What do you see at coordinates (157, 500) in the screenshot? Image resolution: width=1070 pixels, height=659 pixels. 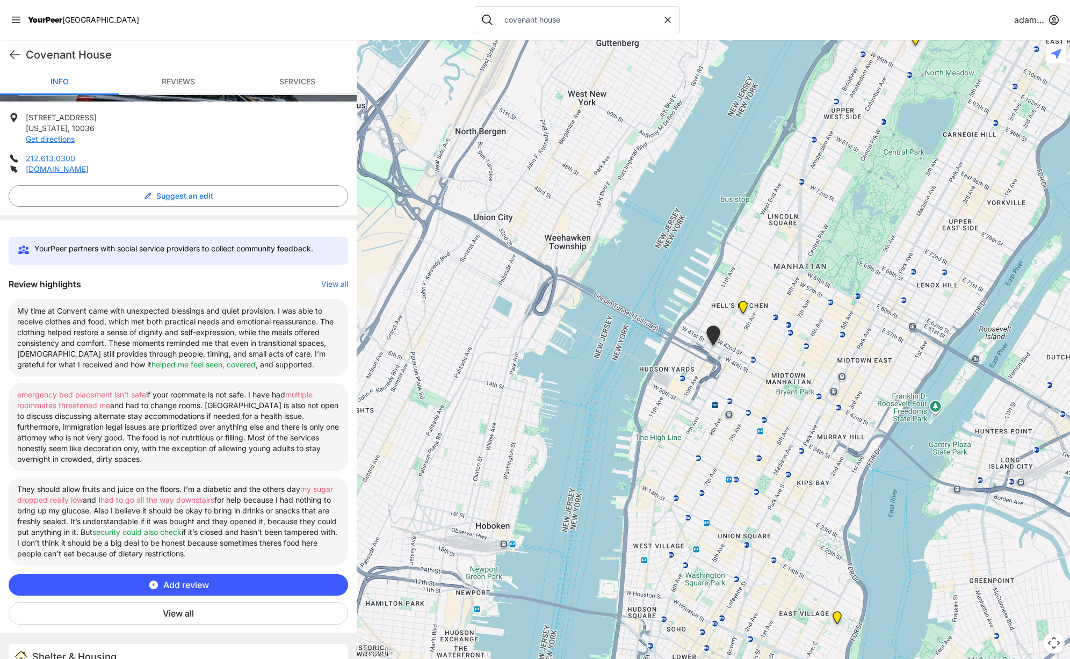 I see `span: had to go all the way downstairs` at bounding box center [157, 500].